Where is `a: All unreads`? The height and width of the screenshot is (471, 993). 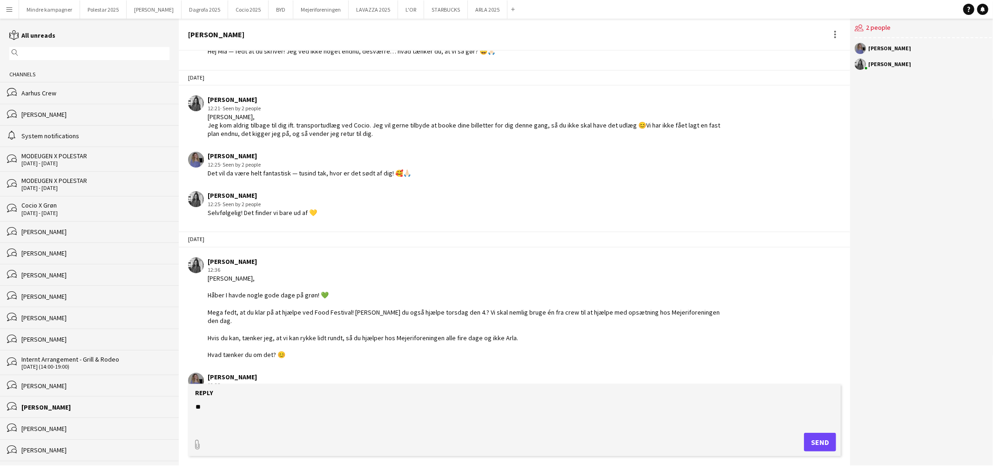 a: All unreads is located at coordinates (32, 35).